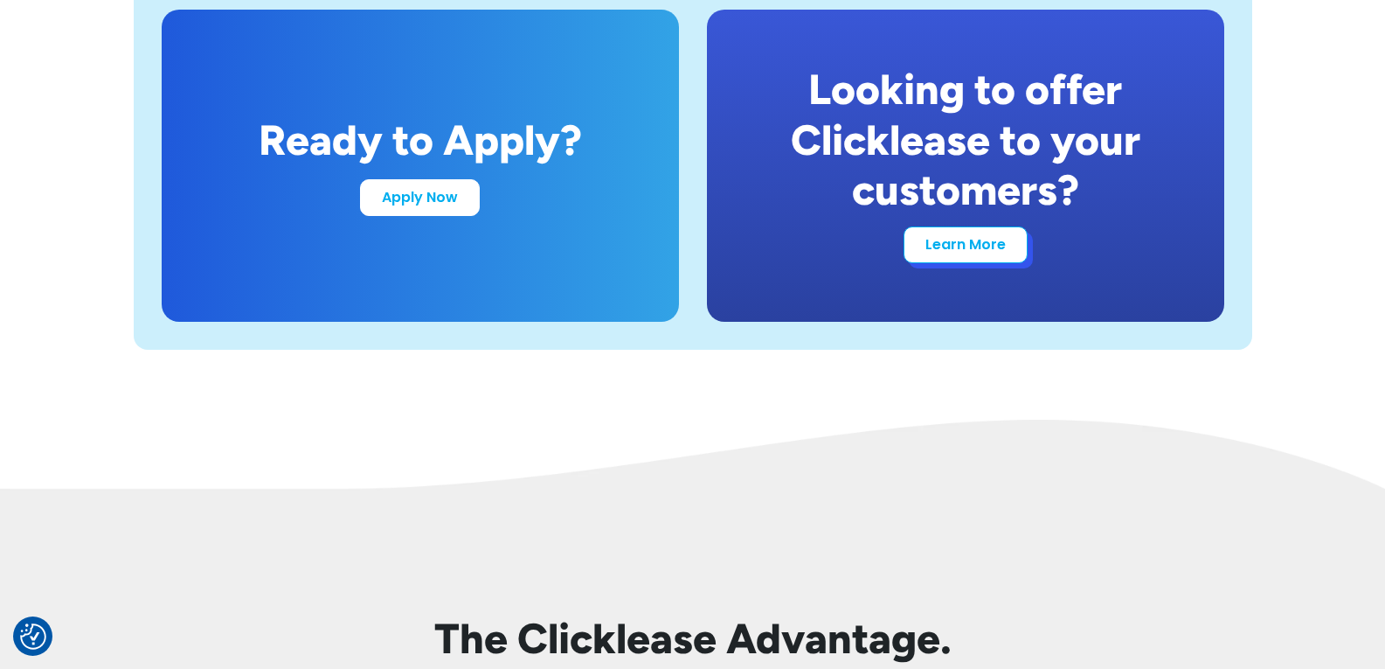 The width and height of the screenshot is (1385, 669). What do you see at coordinates (33, 636) in the screenshot?
I see `img: Revisit consent button` at bounding box center [33, 636].